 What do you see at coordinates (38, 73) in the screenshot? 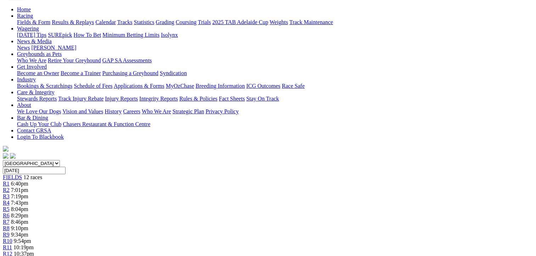
I see `a: Become an Owner` at bounding box center [38, 73].